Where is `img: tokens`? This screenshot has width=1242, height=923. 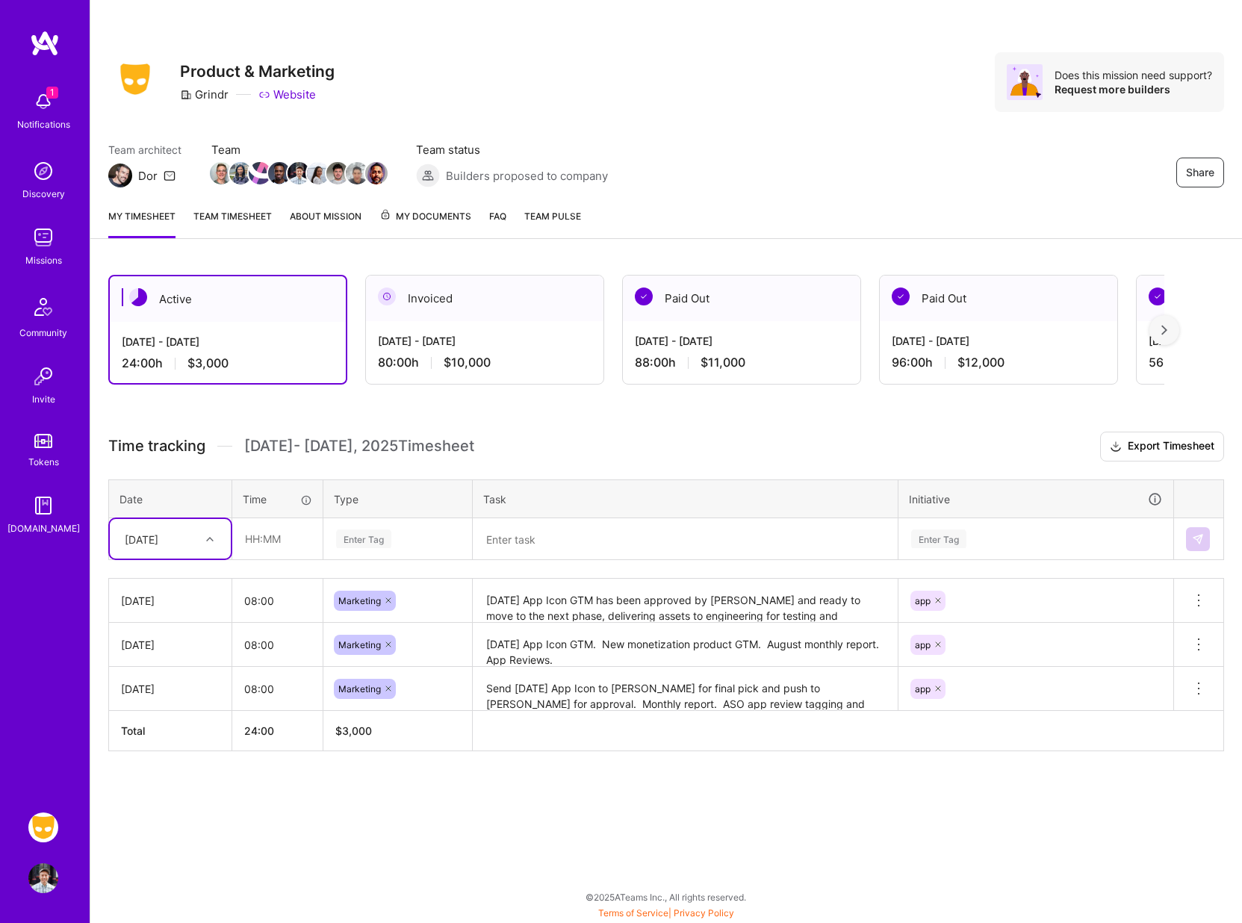 img: tokens is located at coordinates (43, 440).